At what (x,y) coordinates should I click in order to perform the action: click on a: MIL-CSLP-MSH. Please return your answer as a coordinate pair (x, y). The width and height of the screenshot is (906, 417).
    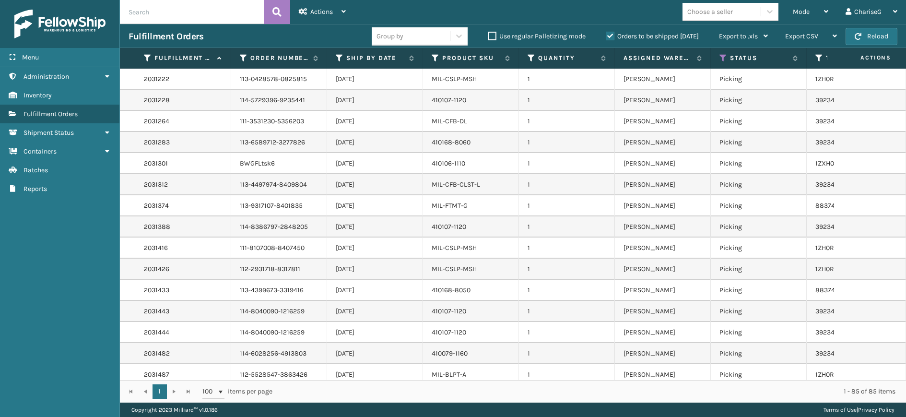
    Looking at the image, I should click on (454, 79).